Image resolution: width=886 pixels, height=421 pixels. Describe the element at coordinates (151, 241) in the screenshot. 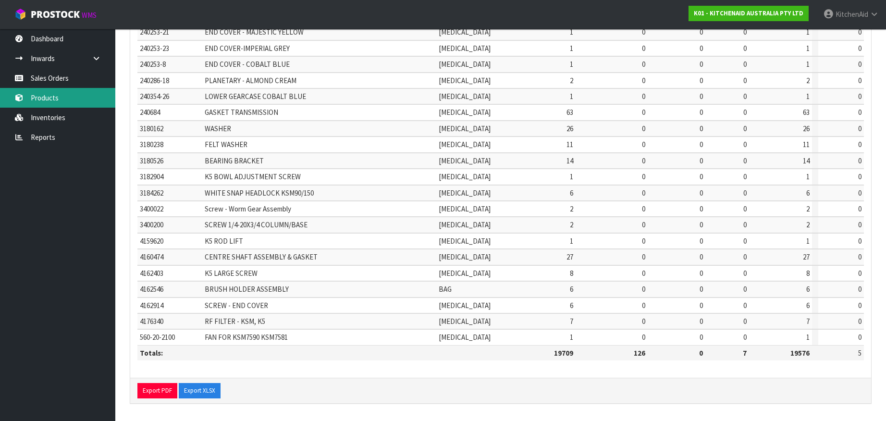

I see `span: 4159620` at that location.